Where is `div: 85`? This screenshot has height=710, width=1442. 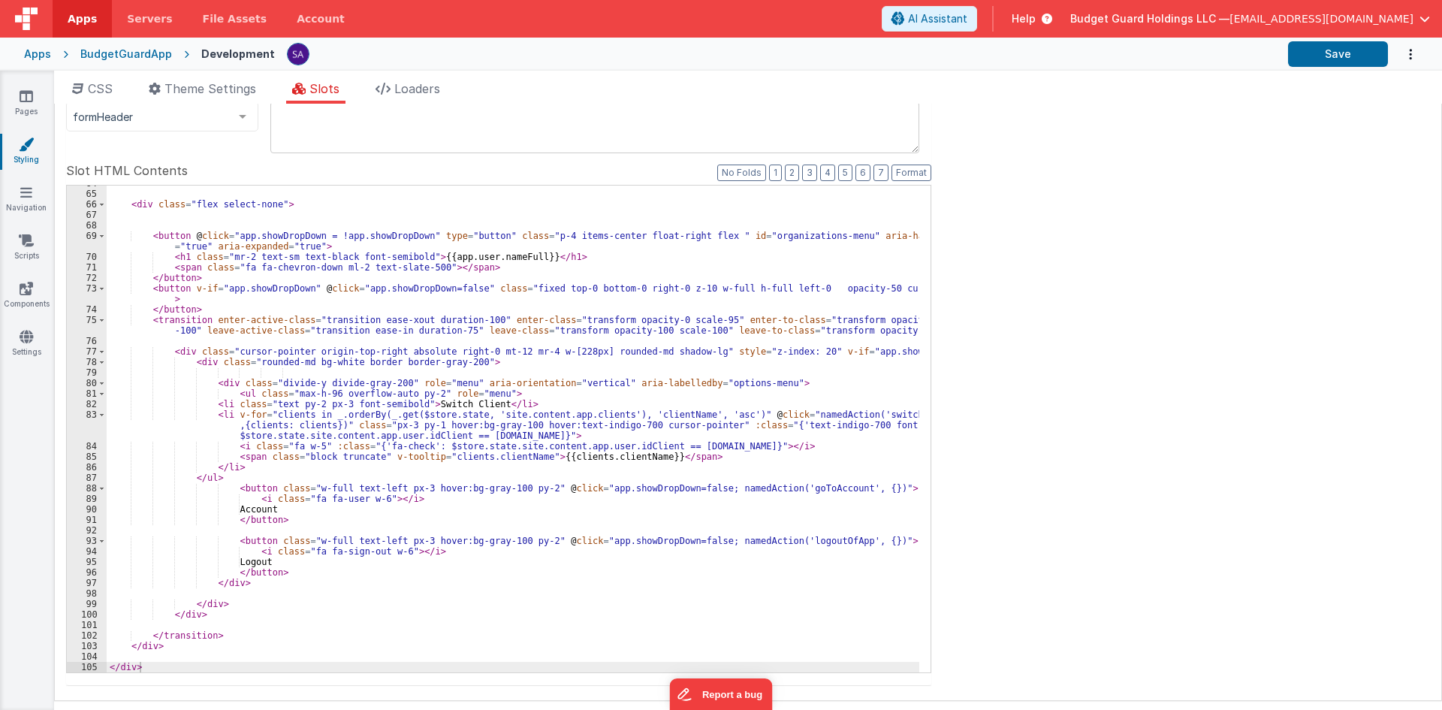
div: 85 is located at coordinates (86, 457).